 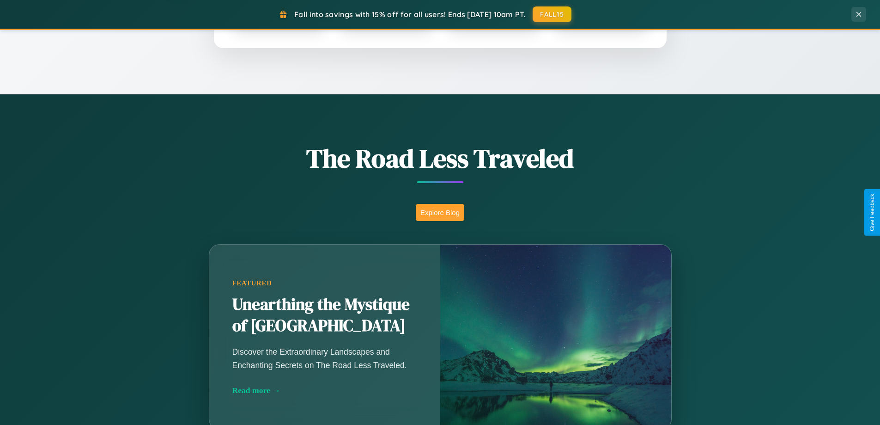 What do you see at coordinates (440, 158) in the screenshot?
I see `h1: The Road Less Traveled` at bounding box center [440, 158].